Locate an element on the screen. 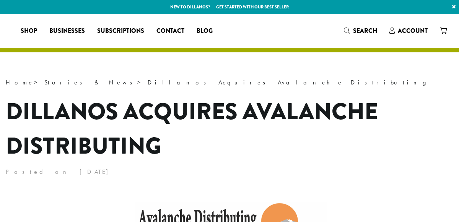 The height and width of the screenshot is (222, 459). a: Get started with our best seller is located at coordinates (252, 7).